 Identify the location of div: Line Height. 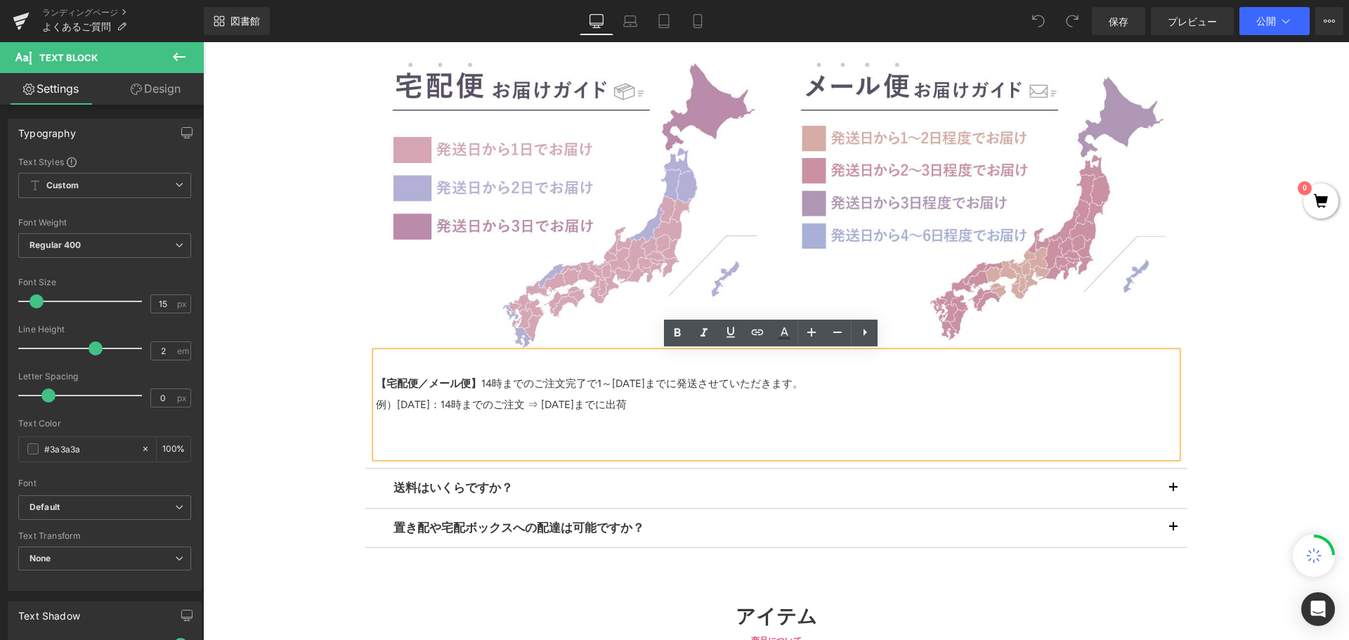
(105, 330).